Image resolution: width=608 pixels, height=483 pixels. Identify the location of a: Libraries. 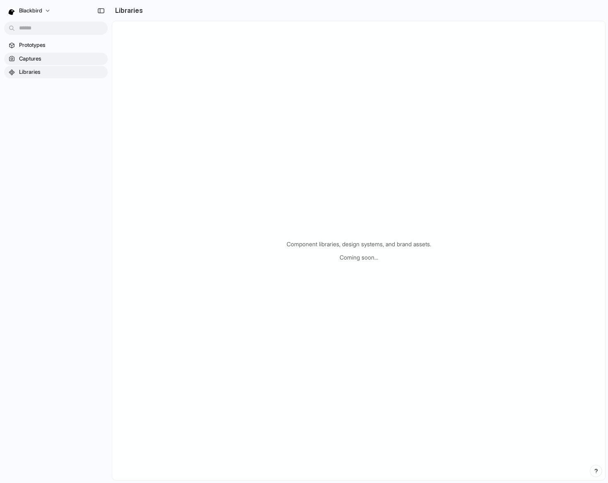
(56, 72).